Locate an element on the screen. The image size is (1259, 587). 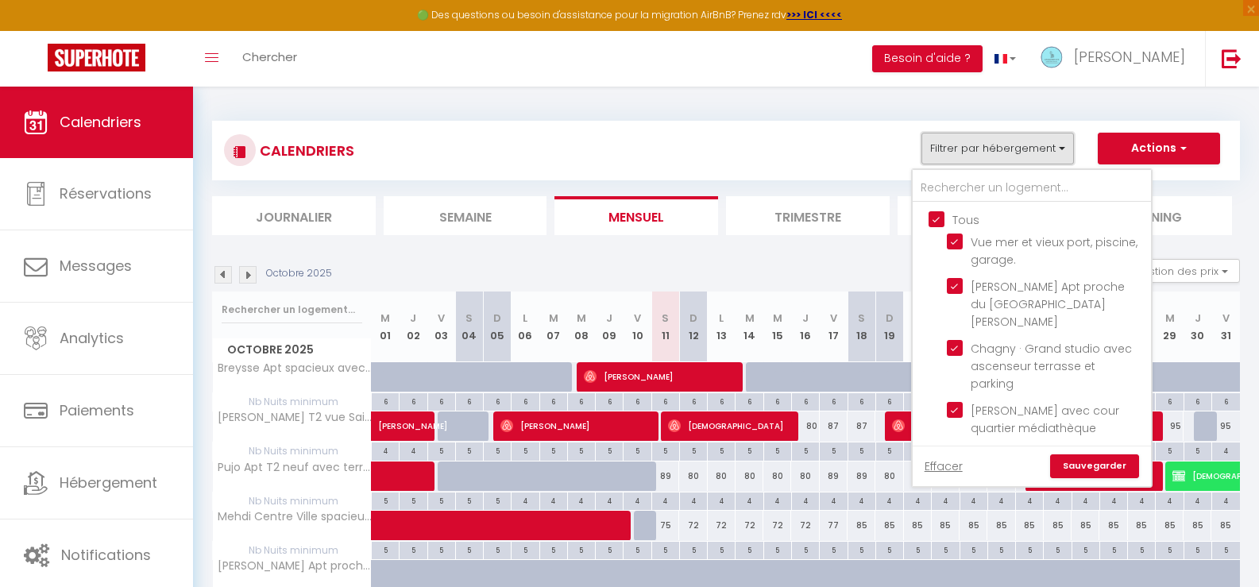
span: Vue mer et vieux port, piscine, garage. is located at coordinates (1054, 251).